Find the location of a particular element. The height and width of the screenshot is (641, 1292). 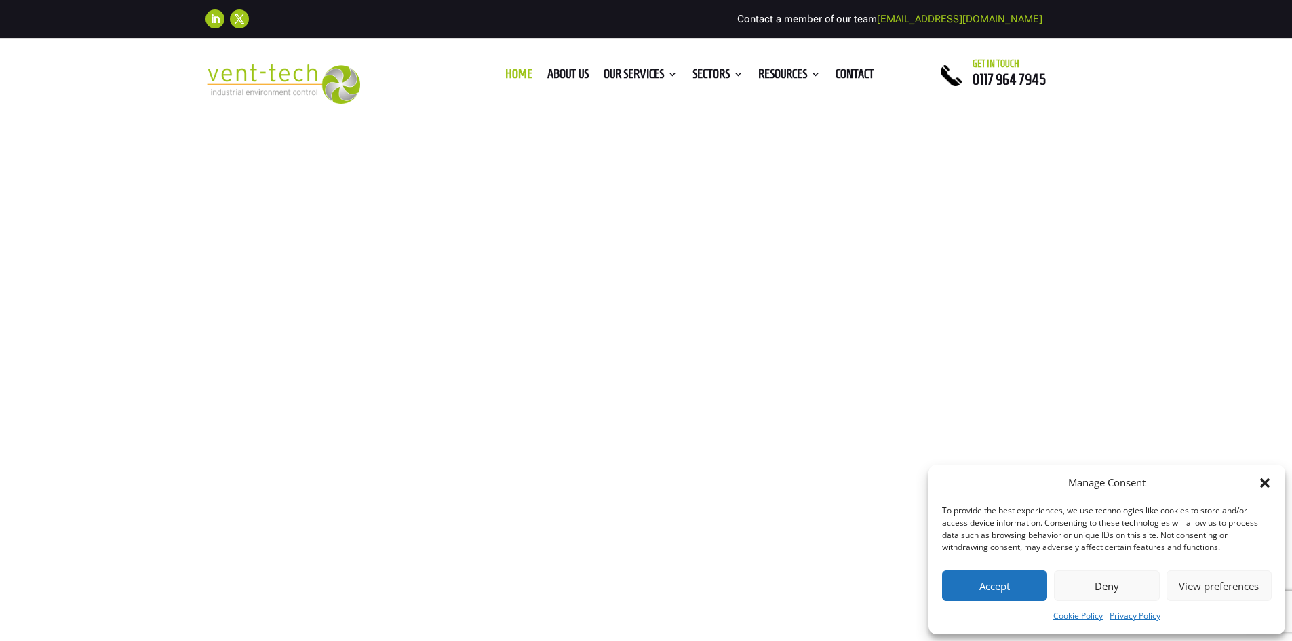

a: 0117 964 7945 is located at coordinates (1009, 79).